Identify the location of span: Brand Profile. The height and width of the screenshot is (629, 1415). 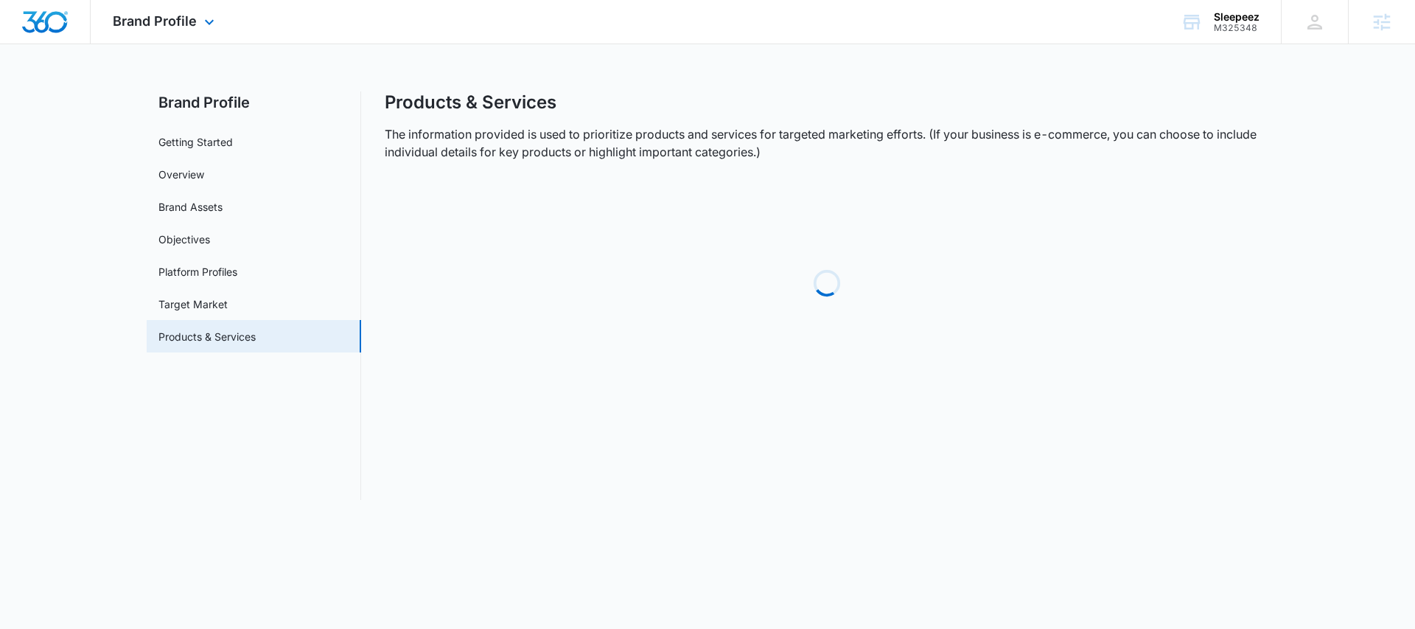
(155, 21).